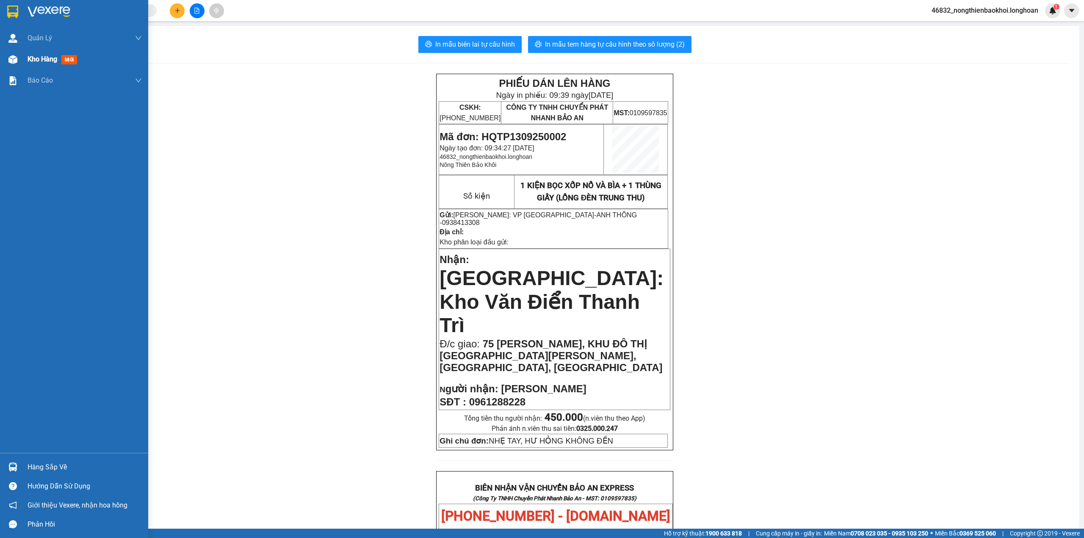 The image size is (1084, 538). What do you see at coordinates (13, 524) in the screenshot?
I see `span: message` at bounding box center [13, 524].